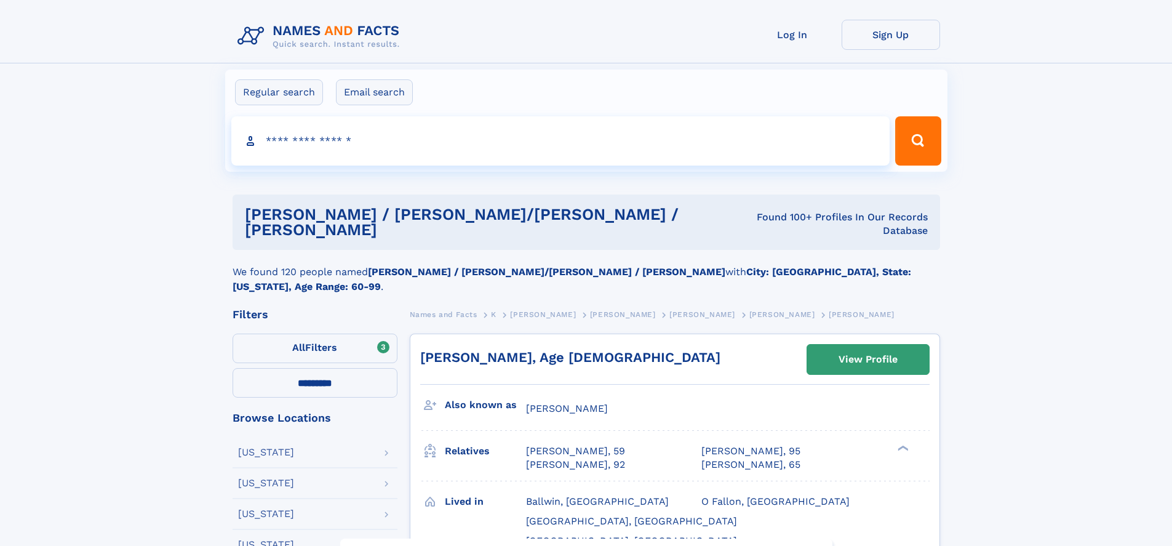 The image size is (1172, 546). I want to click on h3: Lived in, so click(485, 501).